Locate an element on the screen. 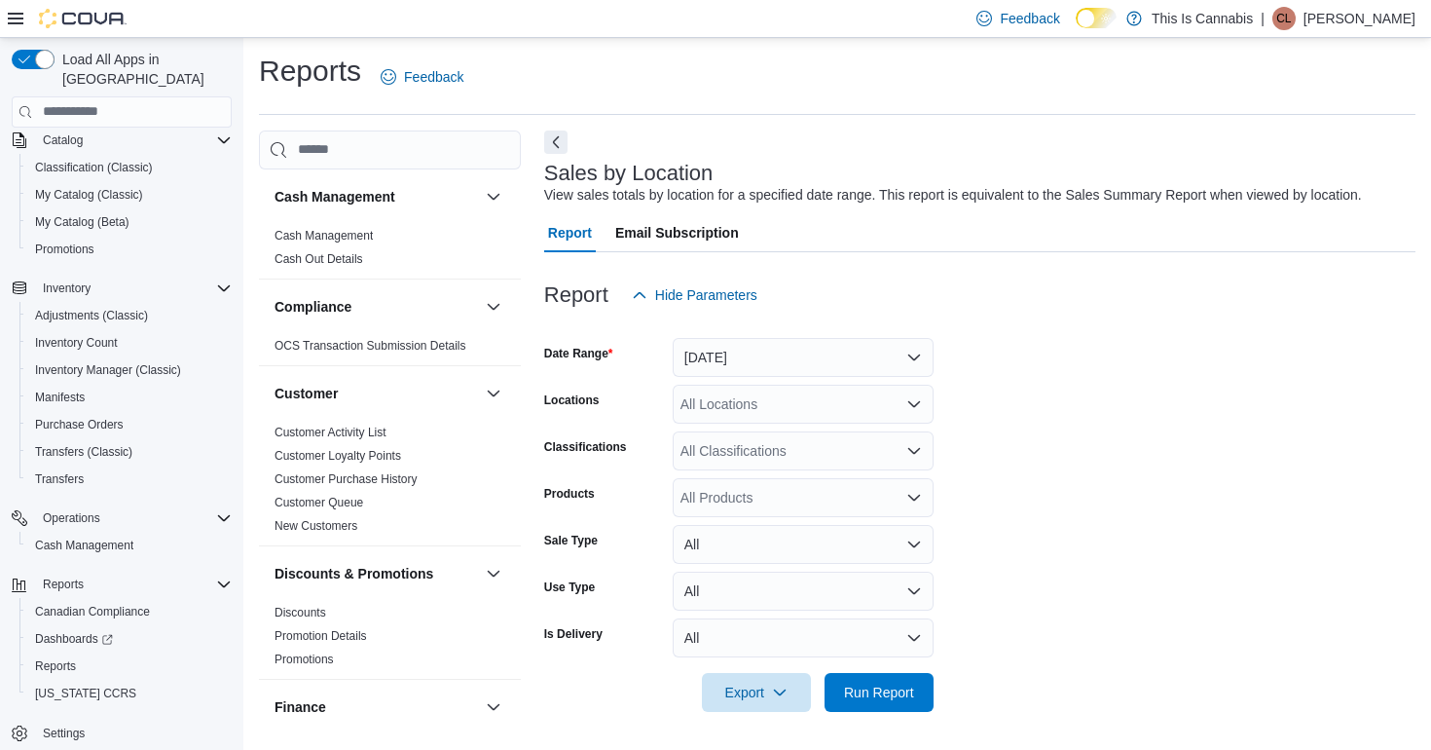 The height and width of the screenshot is (750, 1431). button: Customer is located at coordinates (376, 393).